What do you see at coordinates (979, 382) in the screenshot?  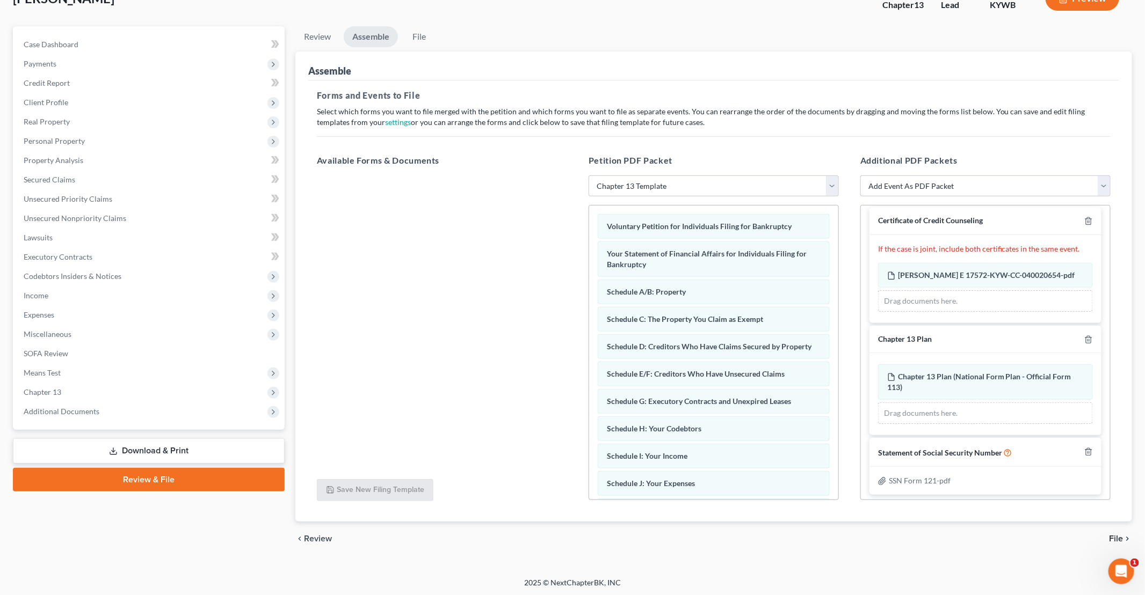 I see `span: Chapter 13 Plan (National Form Plan - Official Form 113)` at bounding box center [979, 382].